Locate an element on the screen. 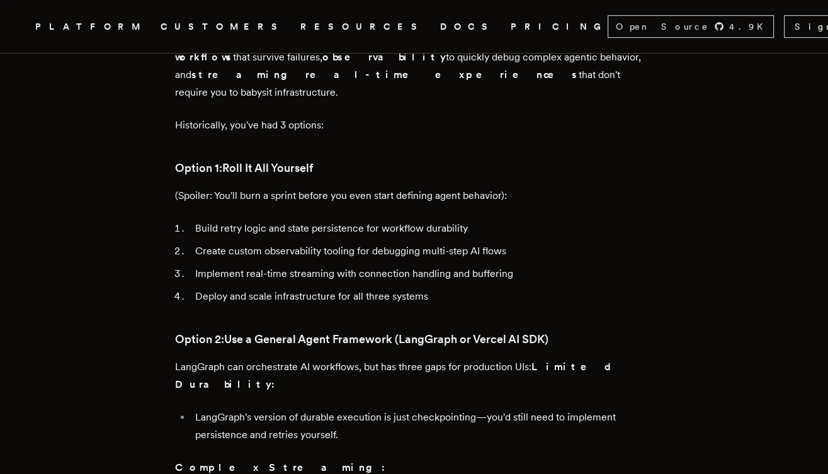  p: Historically, you've had 3 options: is located at coordinates (414, 125).